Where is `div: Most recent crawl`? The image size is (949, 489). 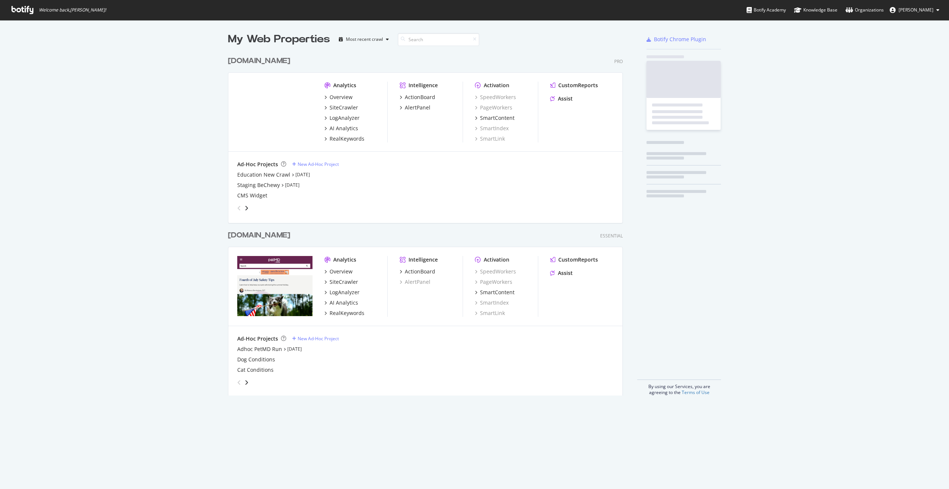
div: Most recent crawl is located at coordinates (364, 39).